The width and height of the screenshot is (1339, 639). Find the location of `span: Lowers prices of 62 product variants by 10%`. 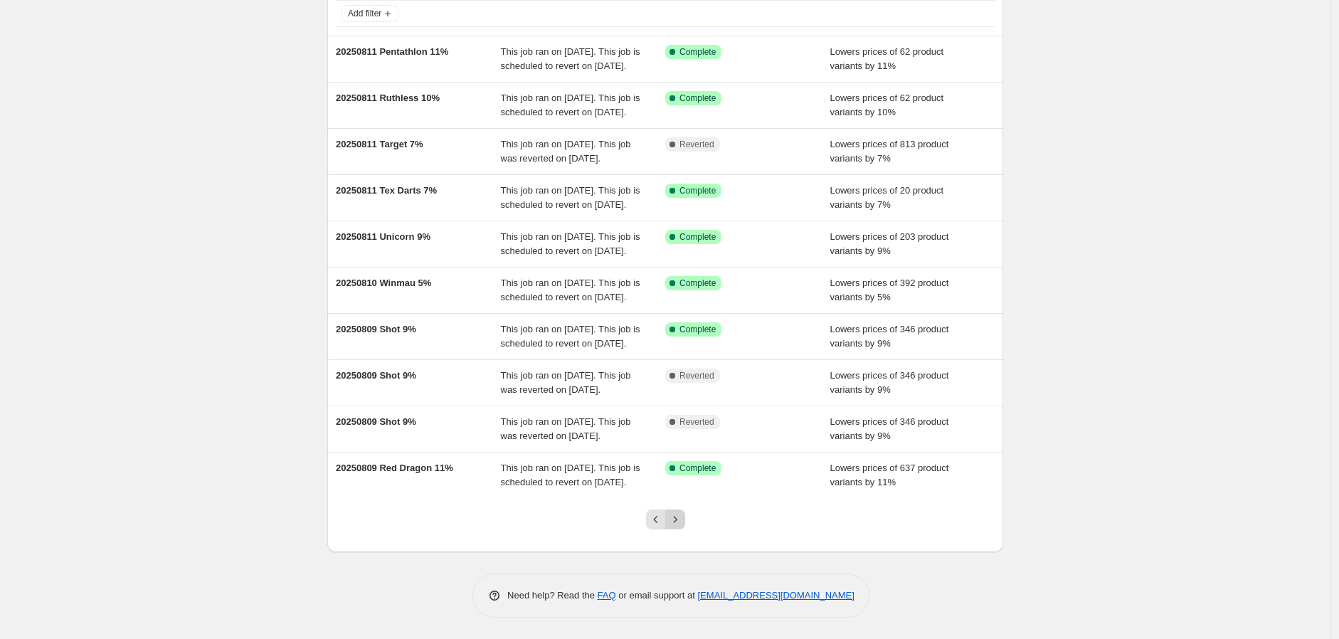

span: Lowers prices of 62 product variants by 10% is located at coordinates (887, 105).